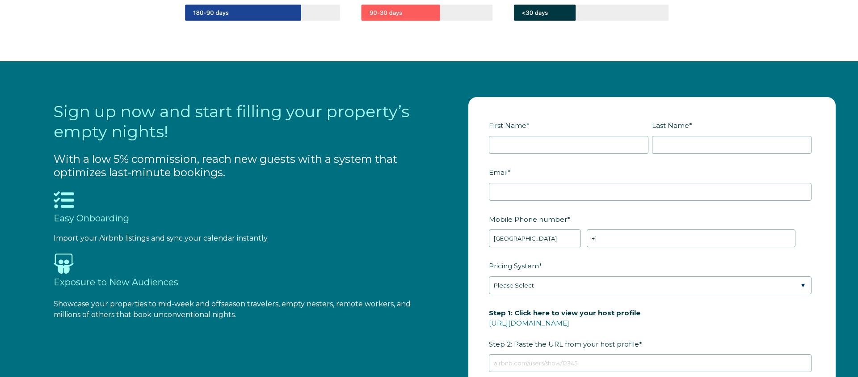 The image size is (858, 377). I want to click on span: First Name, so click(508, 125).